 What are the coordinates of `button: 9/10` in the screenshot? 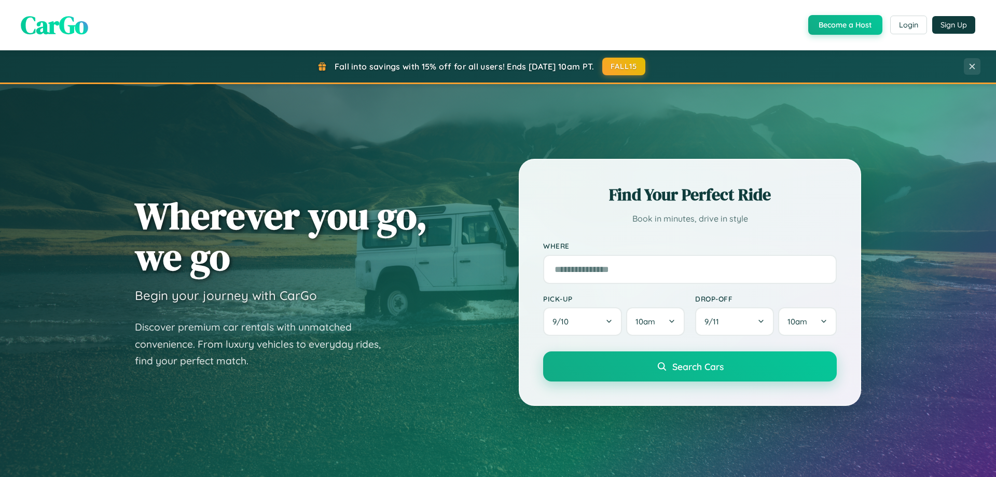 It's located at (582, 321).